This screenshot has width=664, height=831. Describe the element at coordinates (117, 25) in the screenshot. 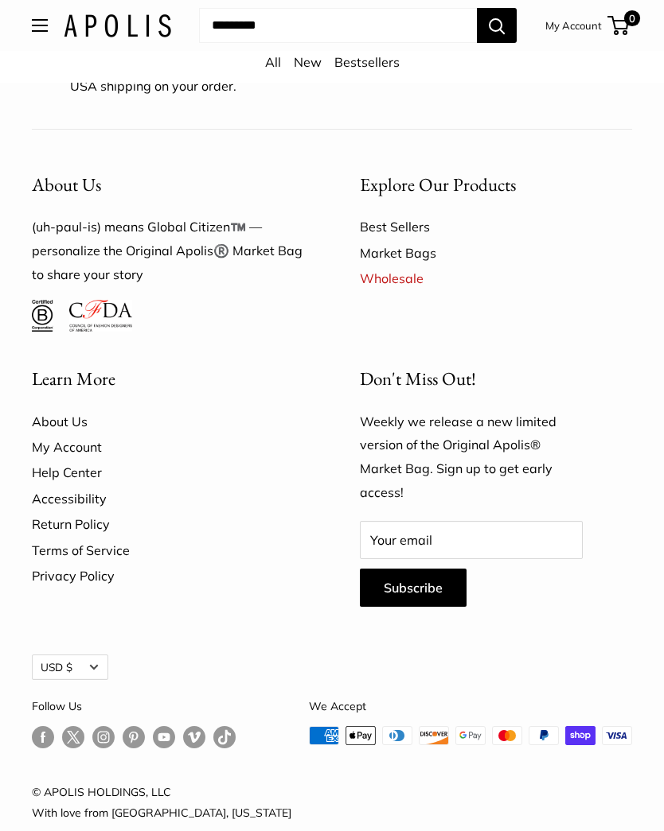

I see `img: Apolis` at that location.